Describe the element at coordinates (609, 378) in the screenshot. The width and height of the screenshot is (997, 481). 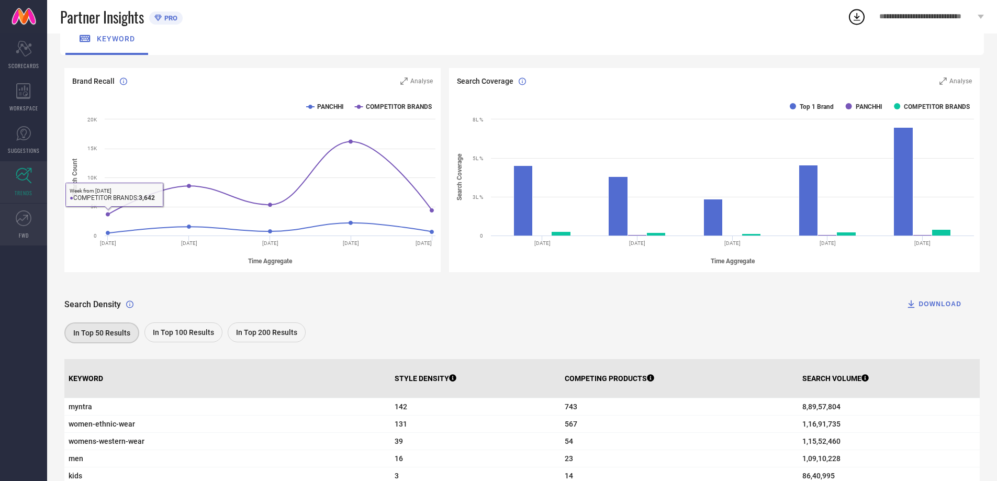
I see `p: COMPETING PRODUCTS` at that location.